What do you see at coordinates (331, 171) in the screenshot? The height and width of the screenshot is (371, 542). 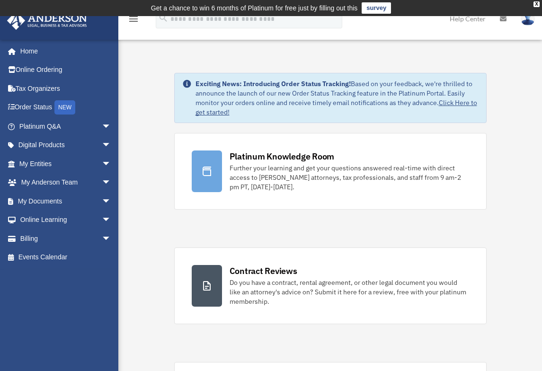 I see `a: Platinum Knowledge Room Further your learning and get your questions answered real-time with dire...` at bounding box center [331, 171].